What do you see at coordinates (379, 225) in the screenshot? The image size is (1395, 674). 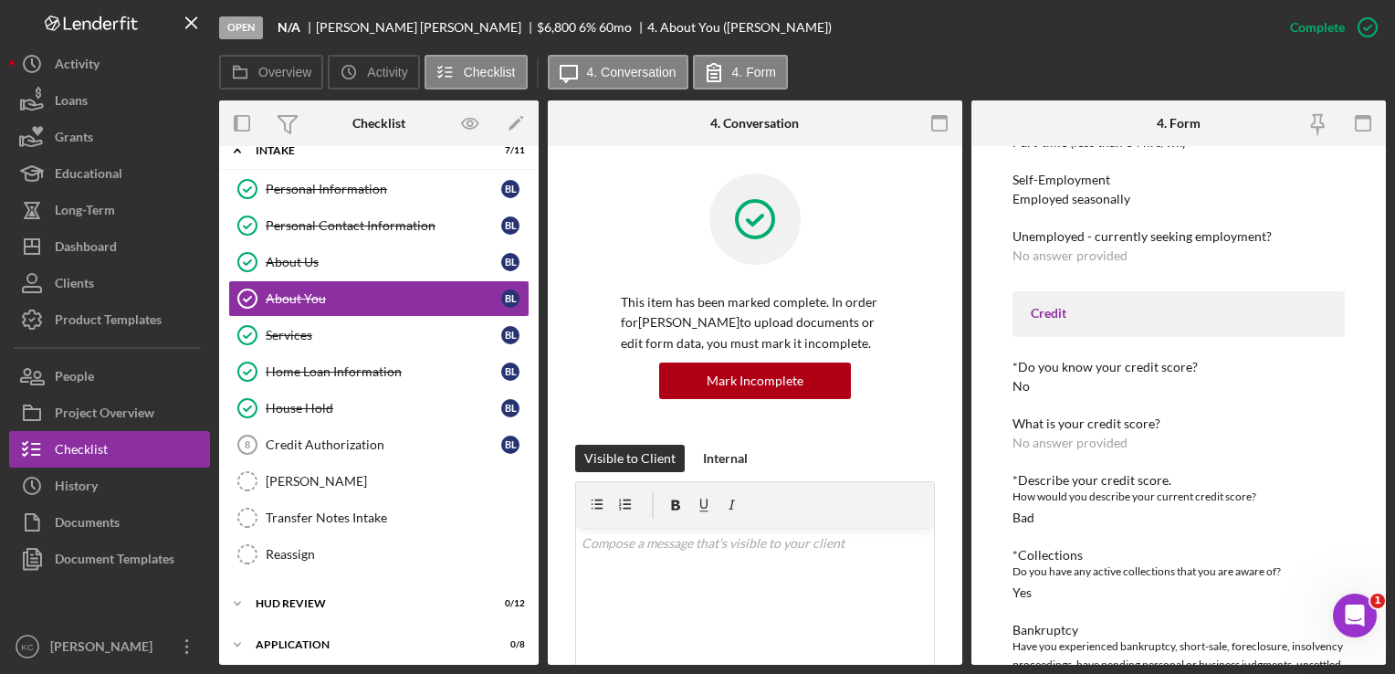 I see `a: Personal Contact InformationBL` at bounding box center [379, 225].